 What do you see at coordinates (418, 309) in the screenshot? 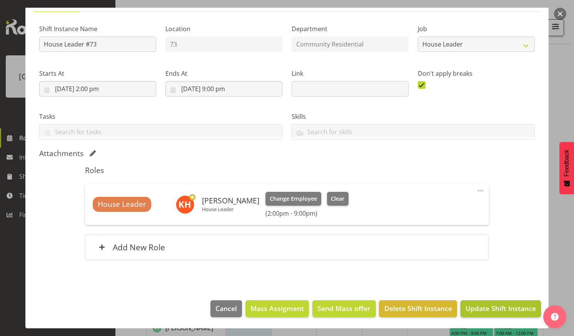
I see `span: Delete Shift Instance` at bounding box center [418, 309].